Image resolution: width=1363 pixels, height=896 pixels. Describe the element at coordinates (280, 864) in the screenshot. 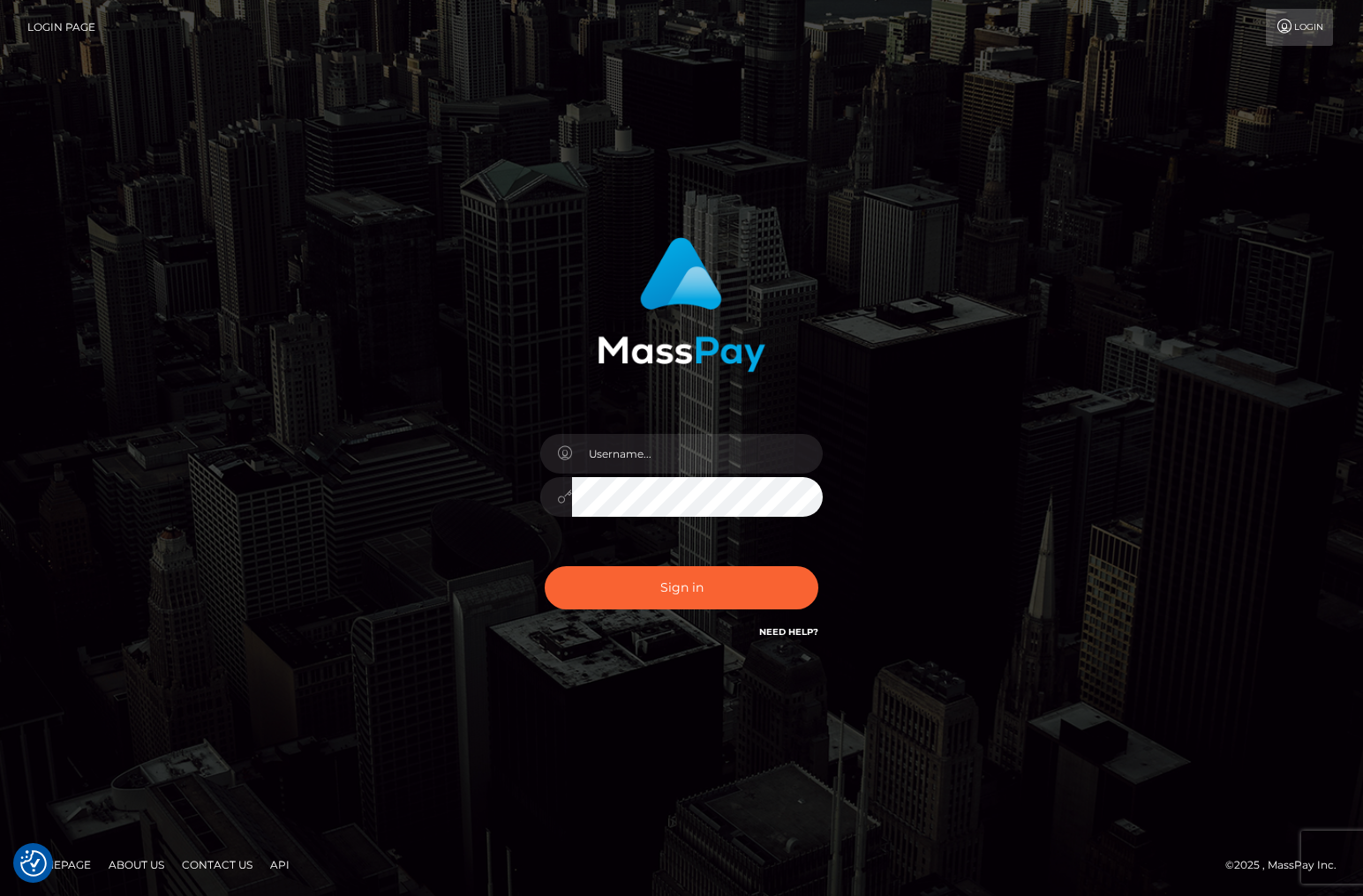

I see `a: API` at that location.